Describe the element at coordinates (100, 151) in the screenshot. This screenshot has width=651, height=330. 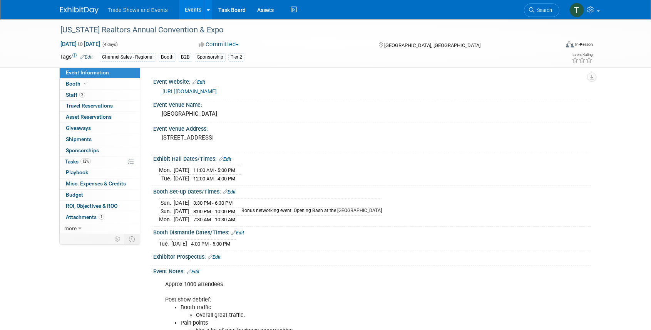
I see `a: Sponsorships` at that location.